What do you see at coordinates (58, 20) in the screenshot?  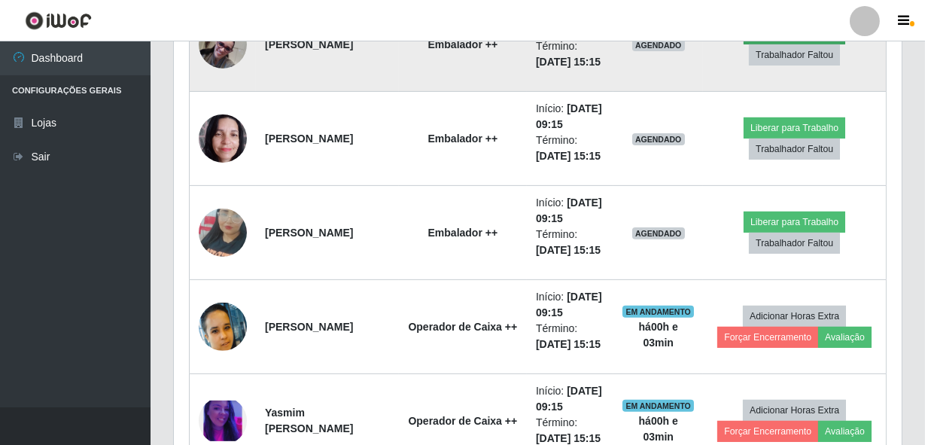 I see `img: CoreUI Logo` at bounding box center [58, 20].